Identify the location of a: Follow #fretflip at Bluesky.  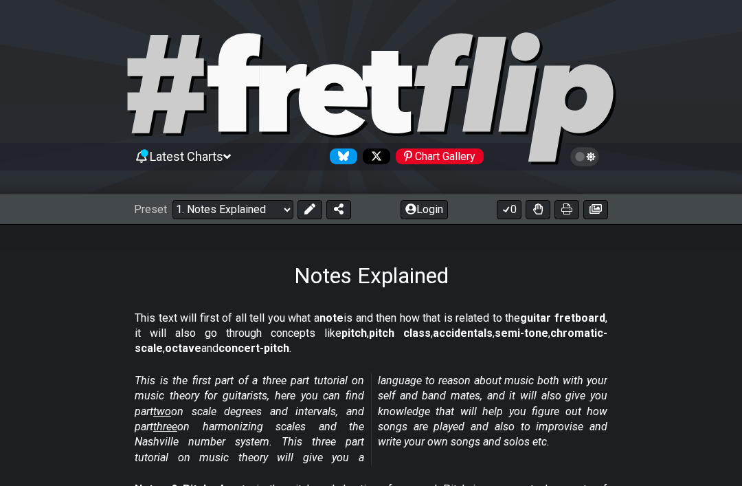
(341, 156).